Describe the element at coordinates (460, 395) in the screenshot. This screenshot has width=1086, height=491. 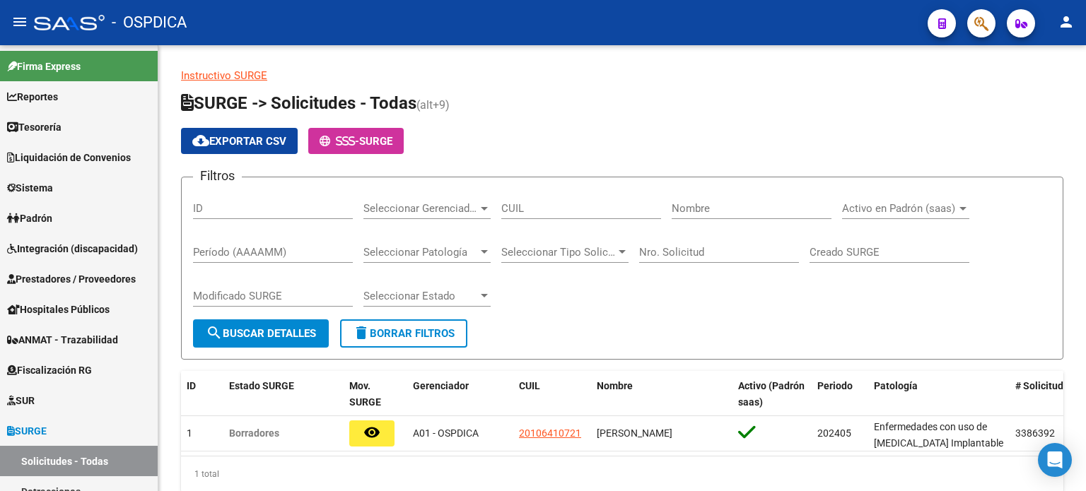
I see `datatable-header-cell: Gerenciador` at that location.